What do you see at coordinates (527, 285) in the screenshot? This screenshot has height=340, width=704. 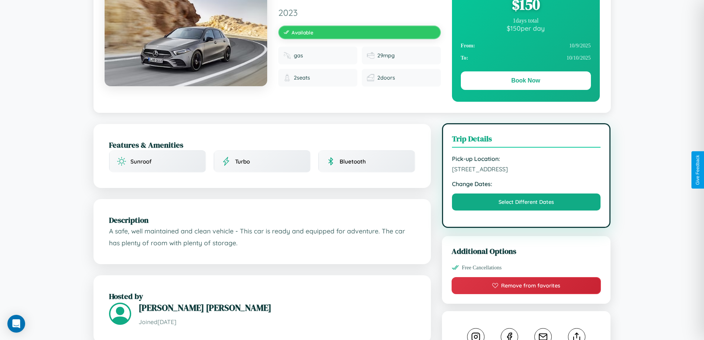 I see `button: Remove from favorites` at bounding box center [527, 285].